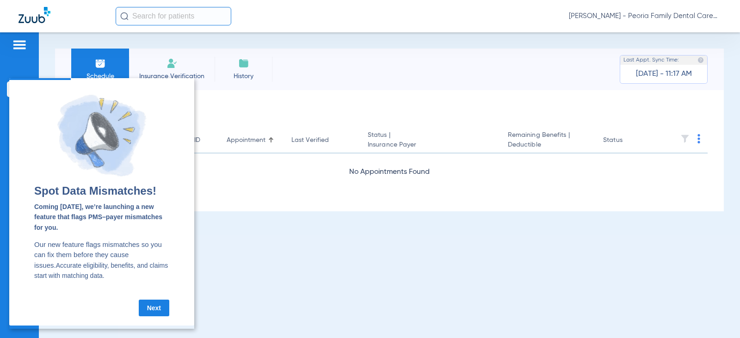  What do you see at coordinates (172, 63) in the screenshot?
I see `img: Manual Insurance Verification` at bounding box center [172, 63].